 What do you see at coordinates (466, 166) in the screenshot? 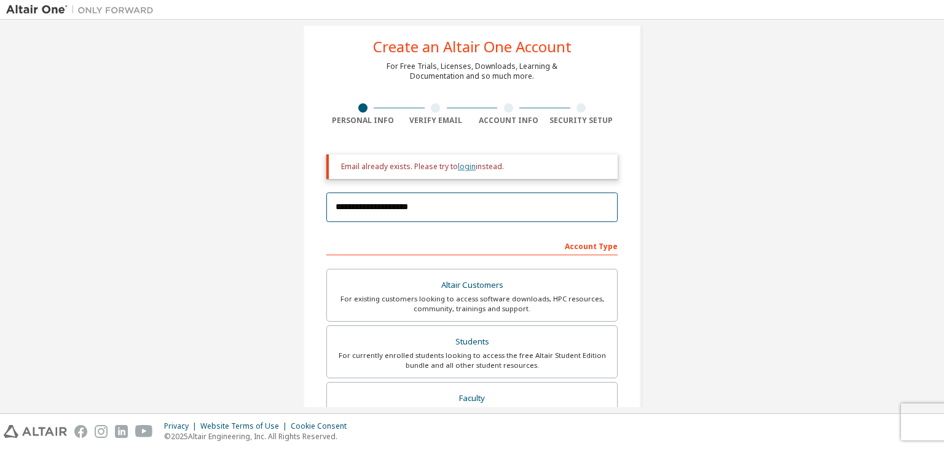
I see `a: login` at bounding box center [466, 166].